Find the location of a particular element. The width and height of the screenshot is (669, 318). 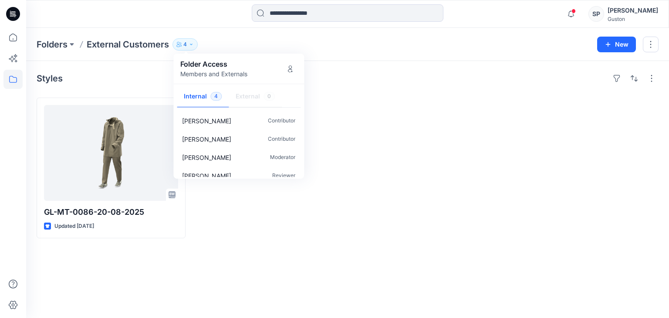

p: Folder Access is located at coordinates (214, 64).